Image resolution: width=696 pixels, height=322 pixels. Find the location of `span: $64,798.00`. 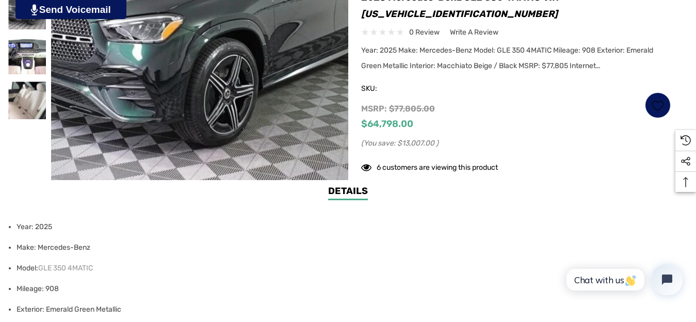

span: $64,798.00 is located at coordinates (387, 124).